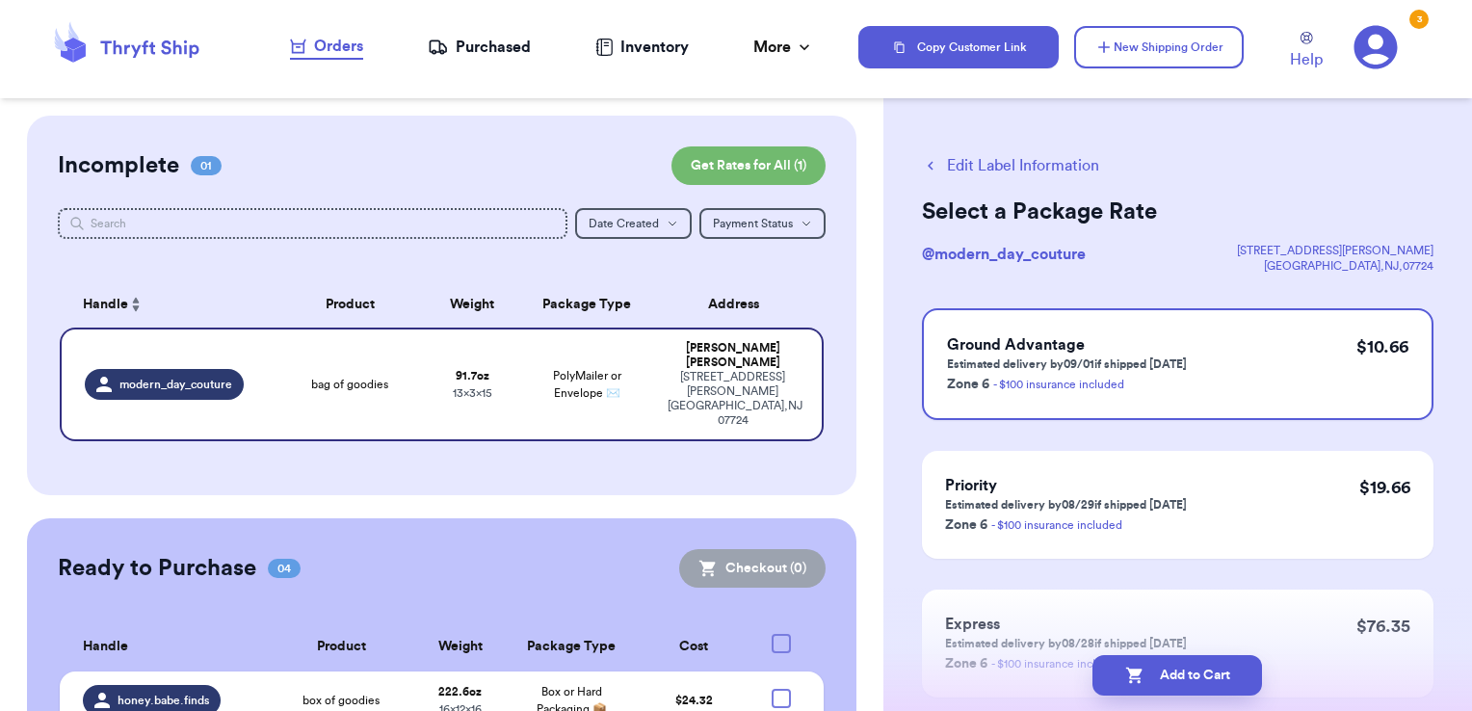  What do you see at coordinates (119, 166) in the screenshot?
I see `h2: Incomplete` at bounding box center [119, 166].